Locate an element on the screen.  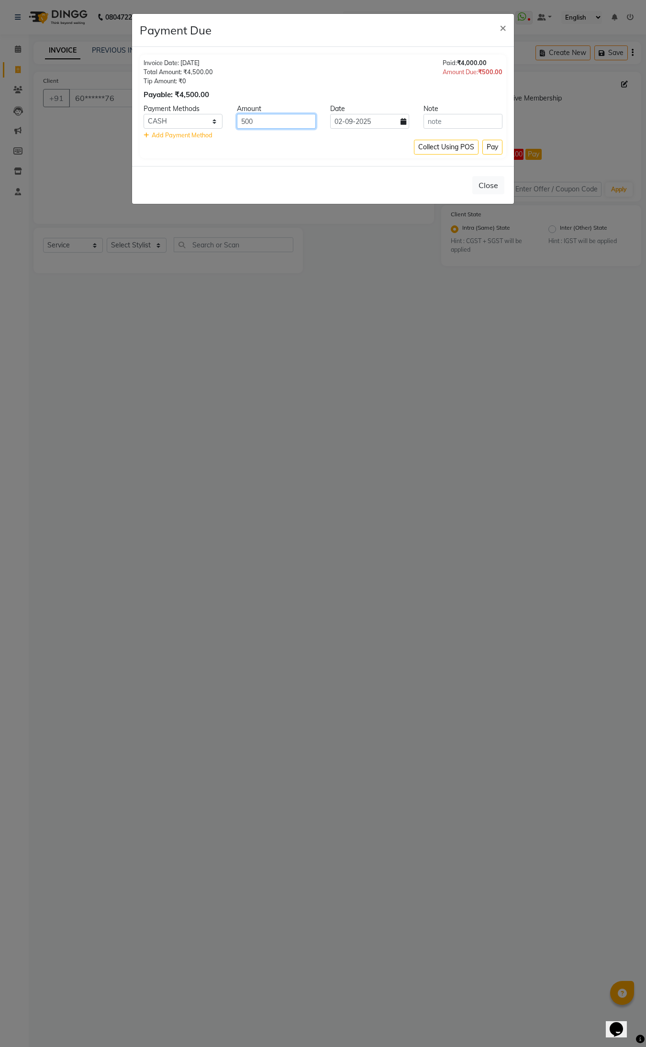
div: Note is located at coordinates (463, 109).